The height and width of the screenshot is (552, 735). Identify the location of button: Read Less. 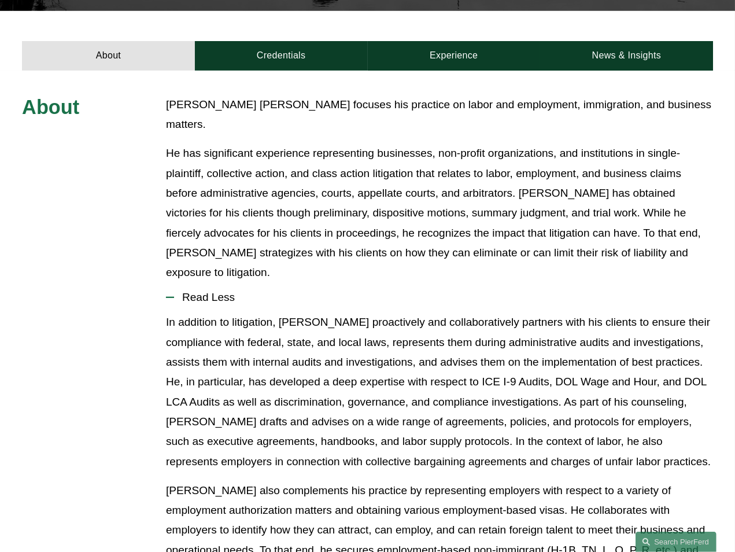
(440, 297).